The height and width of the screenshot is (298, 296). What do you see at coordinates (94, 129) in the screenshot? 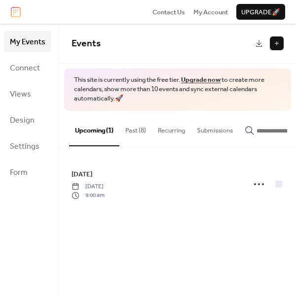
I see `button: Upcoming (1)` at bounding box center [94, 129].